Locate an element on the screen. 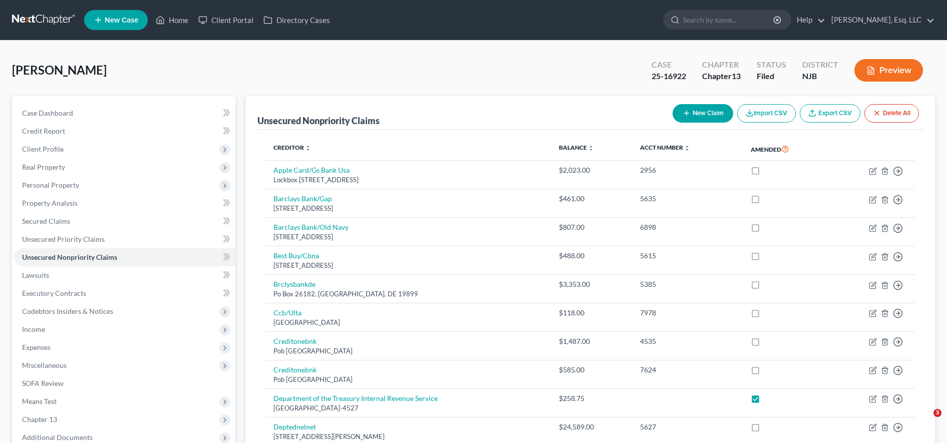  a: Best Buy/Cbna is located at coordinates (296, 255).